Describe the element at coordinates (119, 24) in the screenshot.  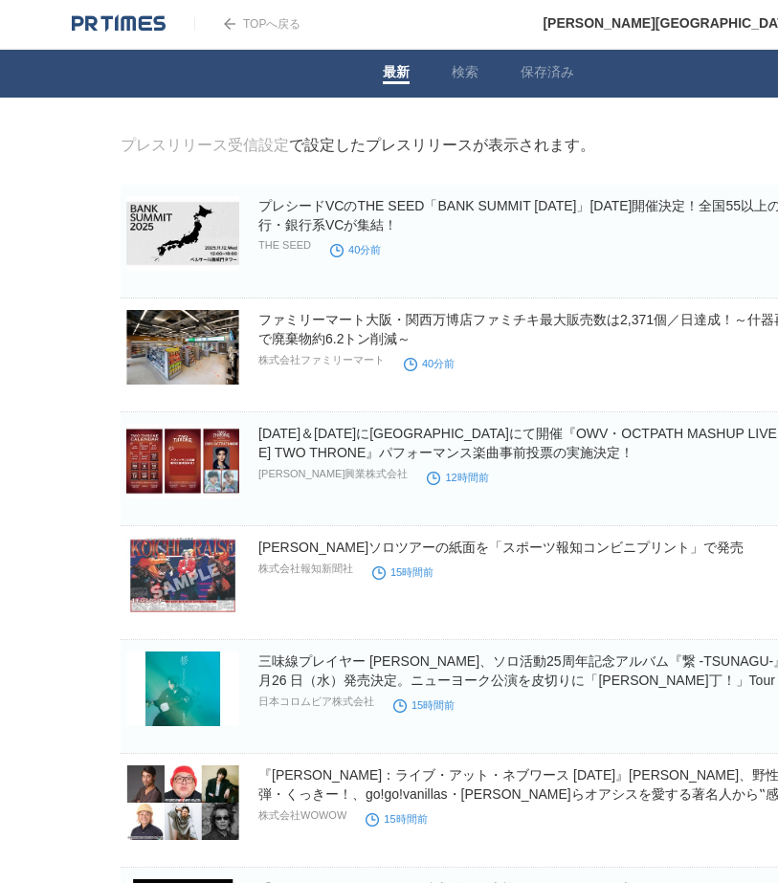
I see `img: logo.png` at that location.